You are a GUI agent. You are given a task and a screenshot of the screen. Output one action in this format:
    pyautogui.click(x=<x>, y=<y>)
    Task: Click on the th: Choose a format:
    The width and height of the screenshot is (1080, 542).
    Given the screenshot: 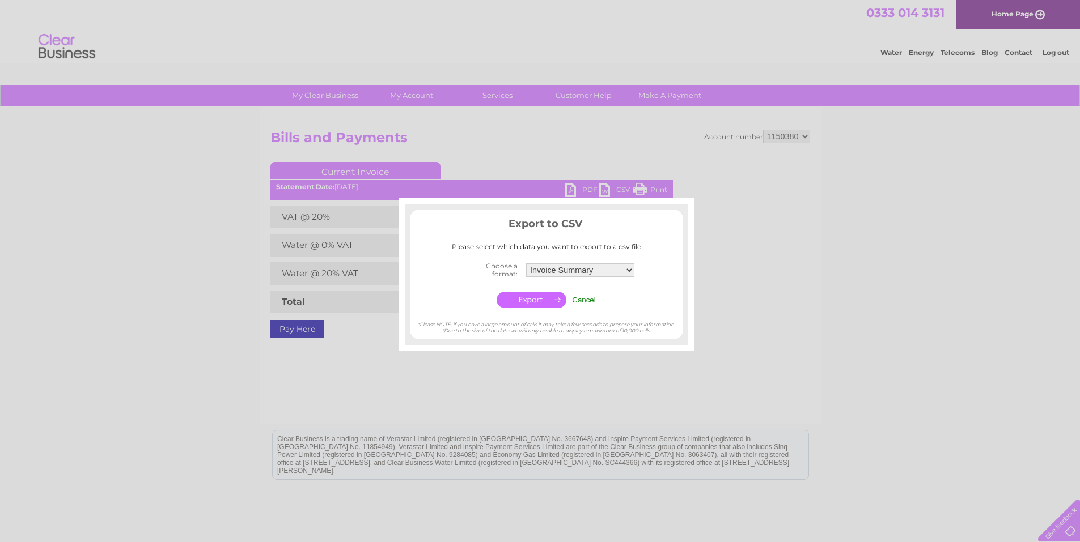 What is the action you would take?
    pyautogui.click(x=489, y=270)
    